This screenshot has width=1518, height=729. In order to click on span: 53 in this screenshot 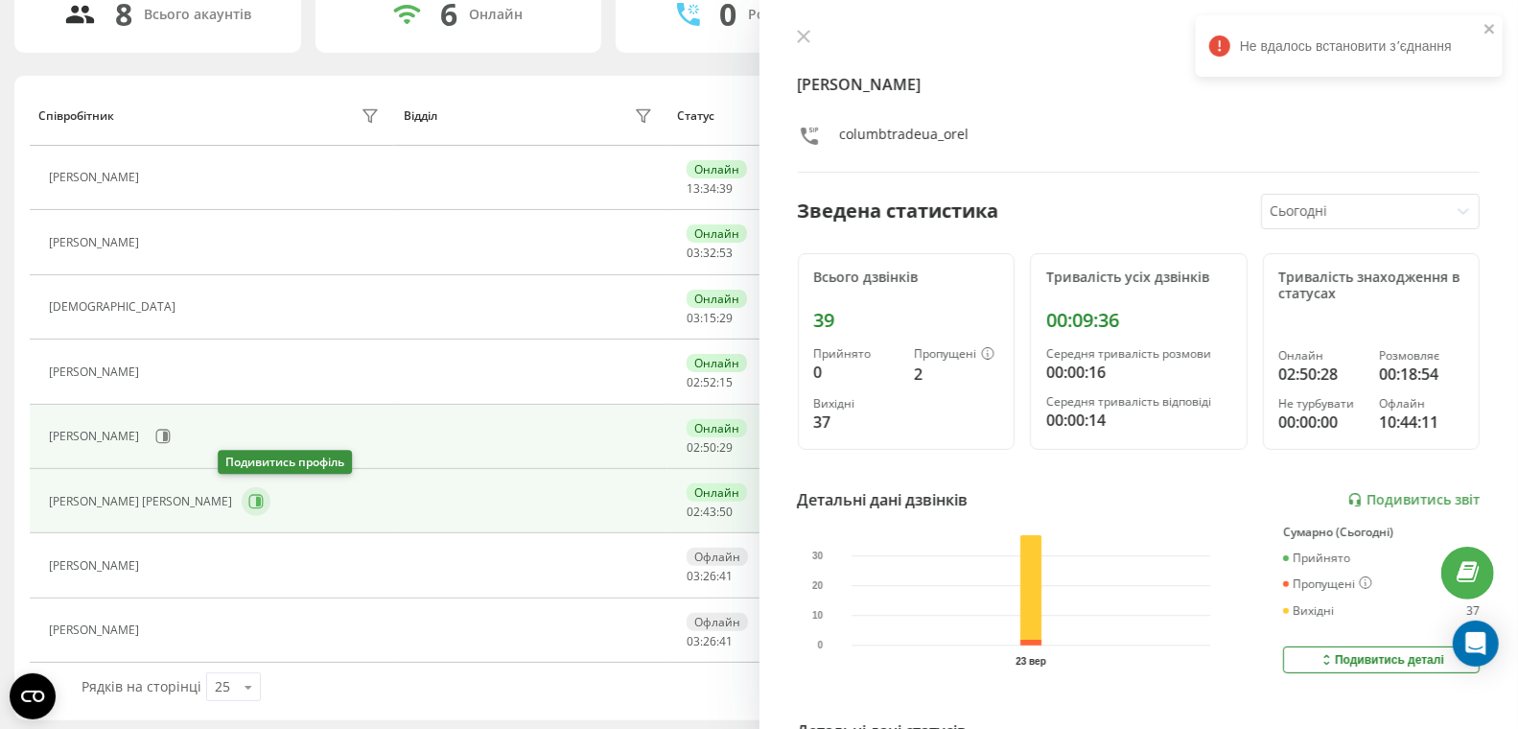, I will do `click(726, 252)`.